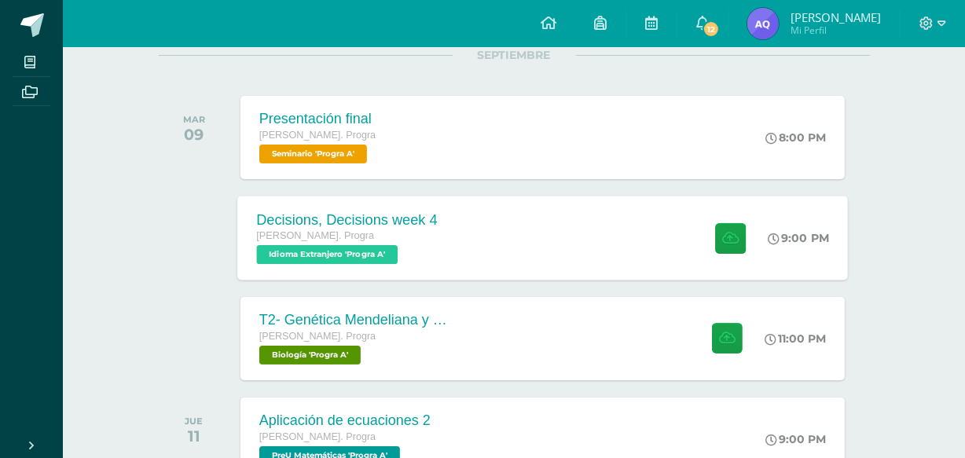  What do you see at coordinates (318, 119) in the screenshot?
I see `div: Presentación final` at bounding box center [318, 119].